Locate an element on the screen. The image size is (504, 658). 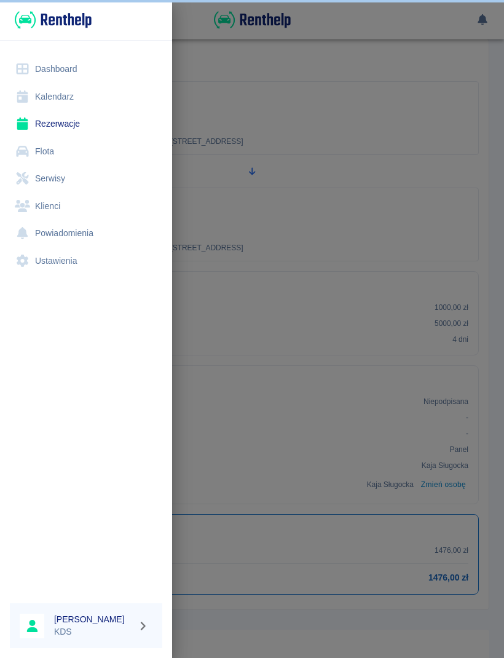
img: Renthelp logo is located at coordinates (53, 20).